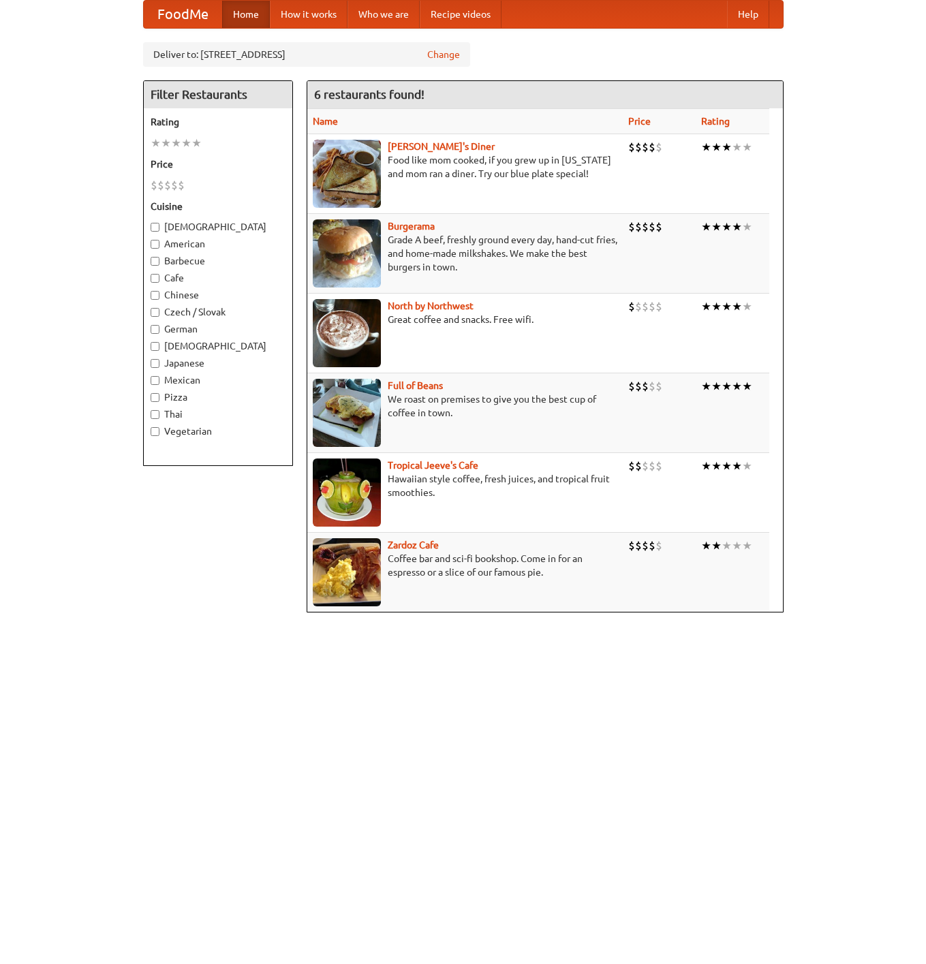 Image resolution: width=926 pixels, height=964 pixels. I want to click on h5: Price, so click(218, 164).